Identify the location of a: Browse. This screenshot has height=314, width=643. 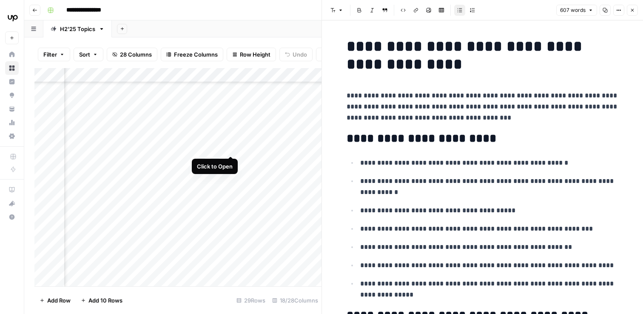
(12, 68).